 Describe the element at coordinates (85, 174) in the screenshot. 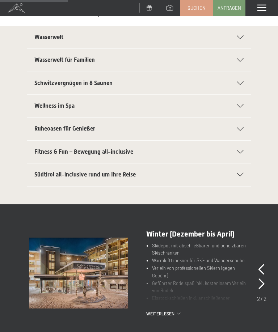

I see `span: Südtirol all-inclusive rund um Ihre Reise` at that location.